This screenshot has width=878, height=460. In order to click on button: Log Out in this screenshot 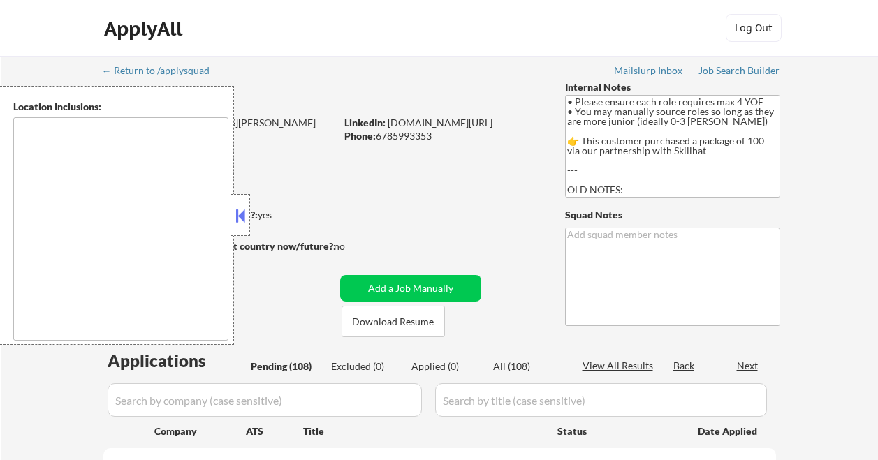, I will do `click(754, 28)`.